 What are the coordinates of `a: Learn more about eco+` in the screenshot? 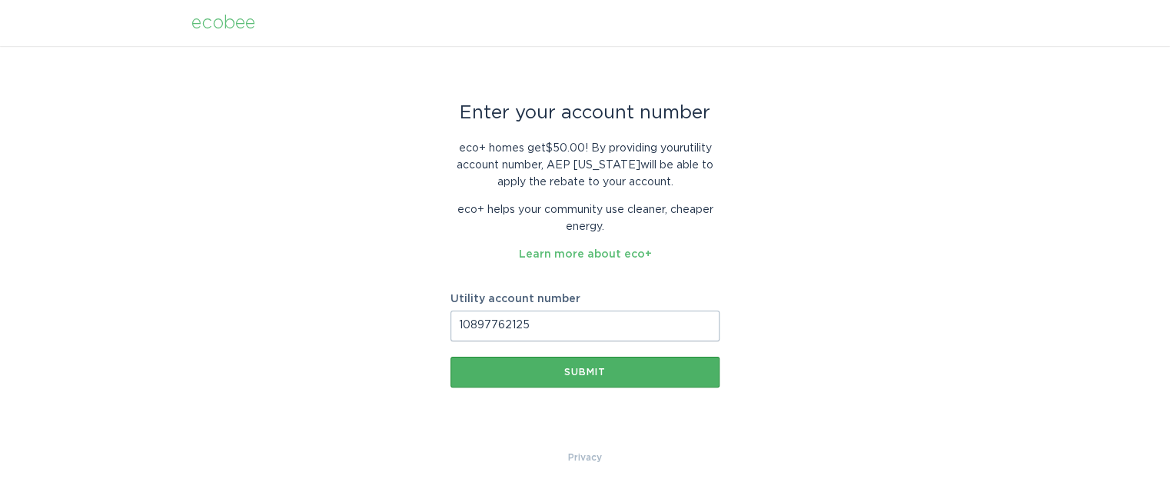 It's located at (585, 254).